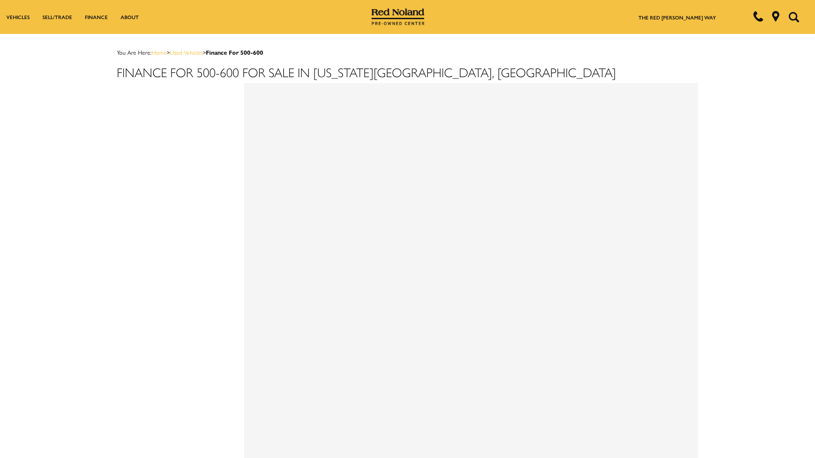 The height and width of the screenshot is (458, 815). I want to click on a: Used Vehicles, so click(186, 52).